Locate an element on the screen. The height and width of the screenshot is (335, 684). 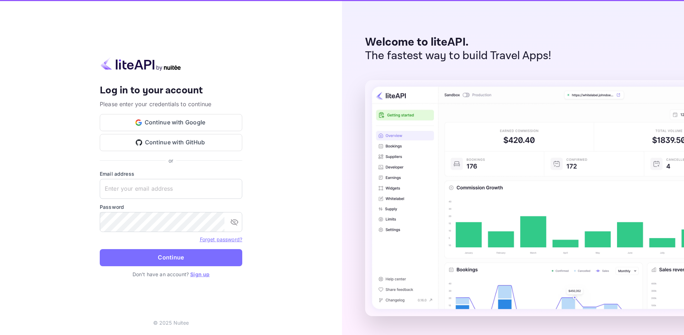
p: Don't have an account? is located at coordinates (171, 274).